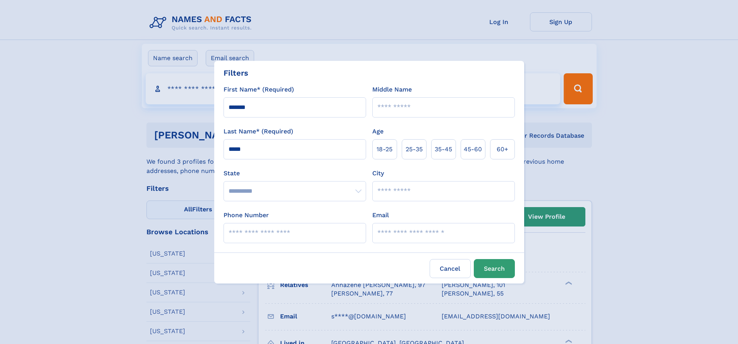  I want to click on button: Search, so click(495, 268).